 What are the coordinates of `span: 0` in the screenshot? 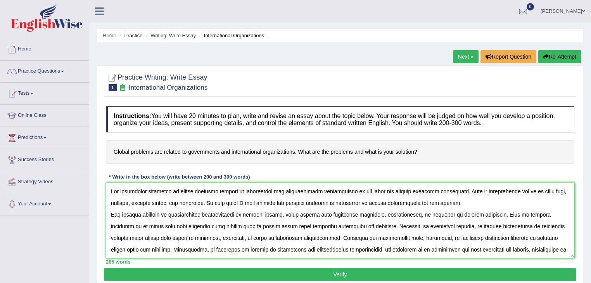 It's located at (530, 7).